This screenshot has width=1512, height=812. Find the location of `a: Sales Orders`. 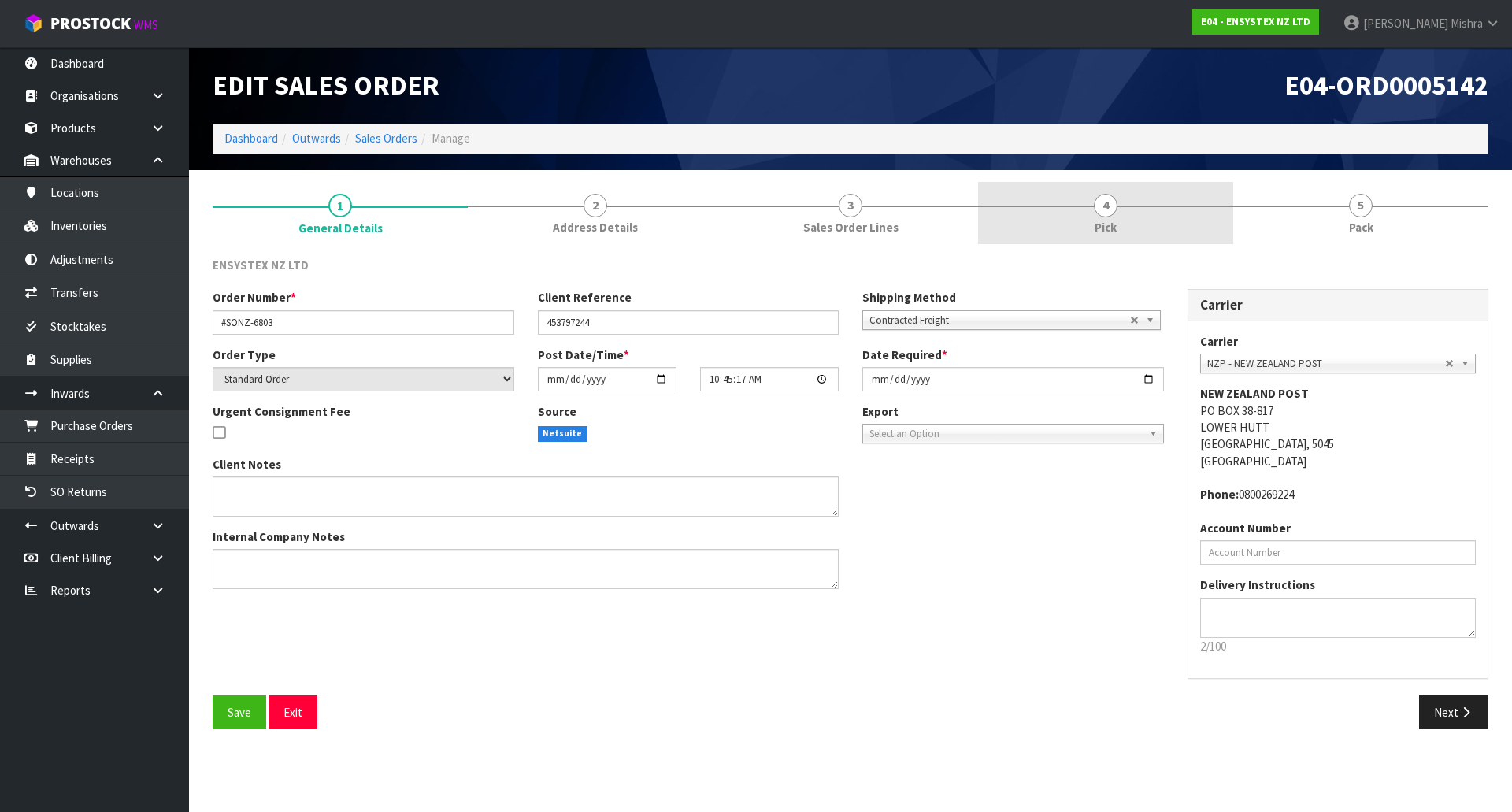

a: Sales Orders is located at coordinates (386, 138).